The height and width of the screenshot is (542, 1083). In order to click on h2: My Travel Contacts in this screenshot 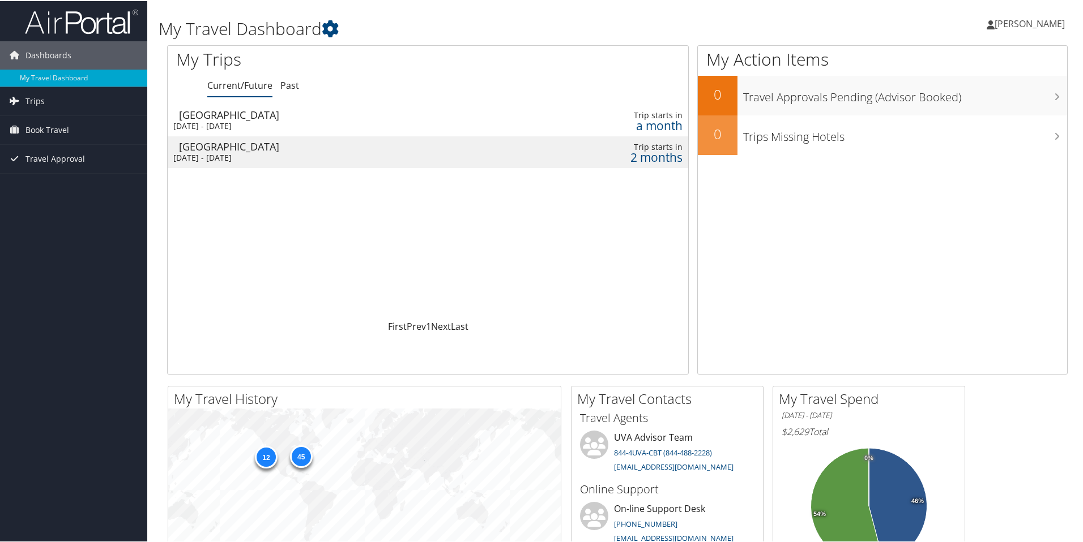, I will do `click(670, 398)`.